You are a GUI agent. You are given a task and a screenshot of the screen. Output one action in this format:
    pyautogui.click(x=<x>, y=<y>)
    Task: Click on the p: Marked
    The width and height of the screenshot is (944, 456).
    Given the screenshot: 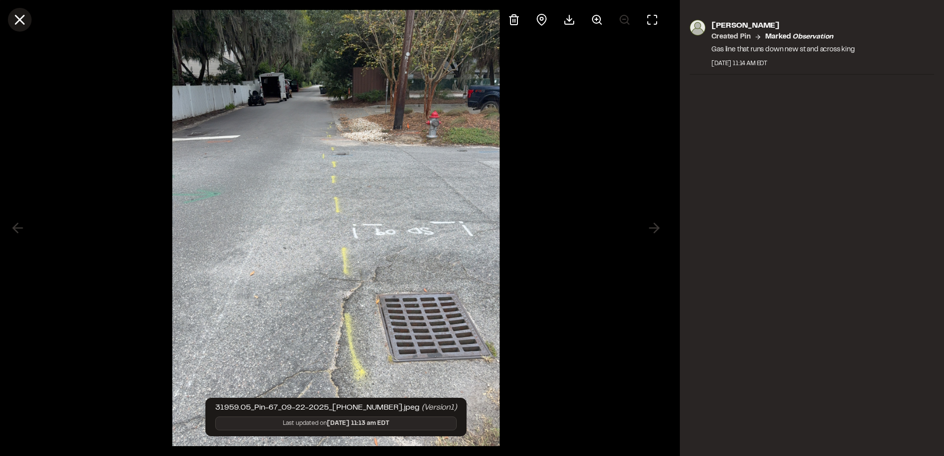 What is the action you would take?
    pyautogui.click(x=799, y=37)
    